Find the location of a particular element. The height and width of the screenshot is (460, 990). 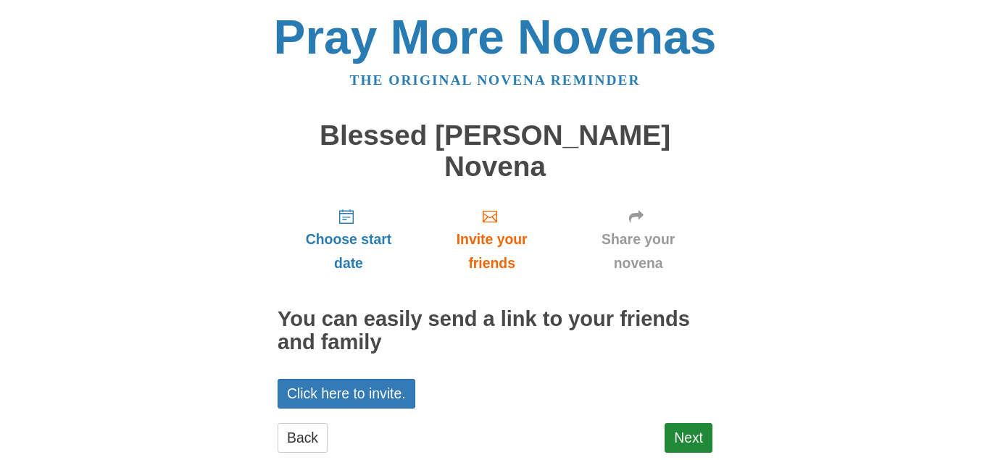

span: Share your novena is located at coordinates (638, 252).